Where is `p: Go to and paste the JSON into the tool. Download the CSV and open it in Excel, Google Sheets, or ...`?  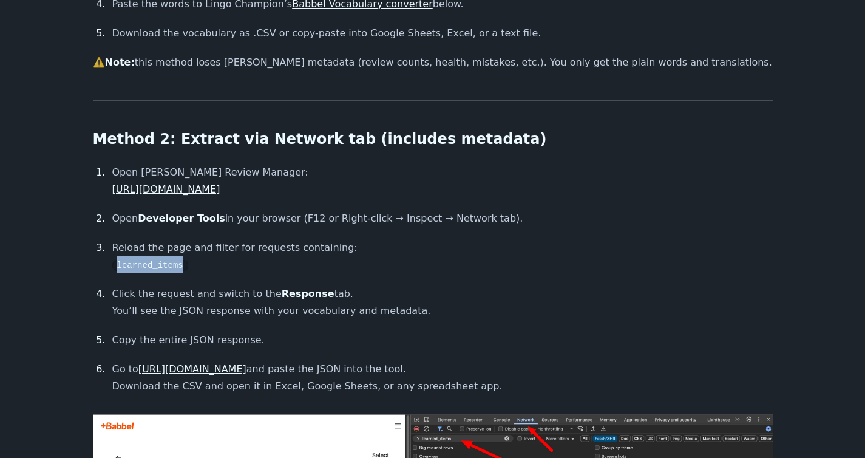
p: Go to and paste the JSON into the tool. Download the CSV and open it in Excel, Google Sheets, or ... is located at coordinates (442, 378).